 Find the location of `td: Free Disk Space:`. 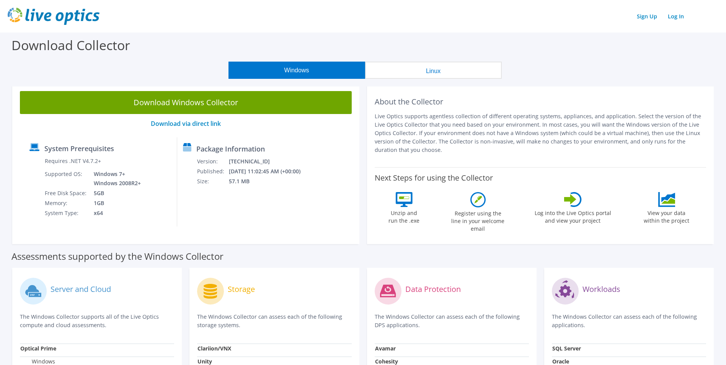

td: Free Disk Space: is located at coordinates (66, 193).